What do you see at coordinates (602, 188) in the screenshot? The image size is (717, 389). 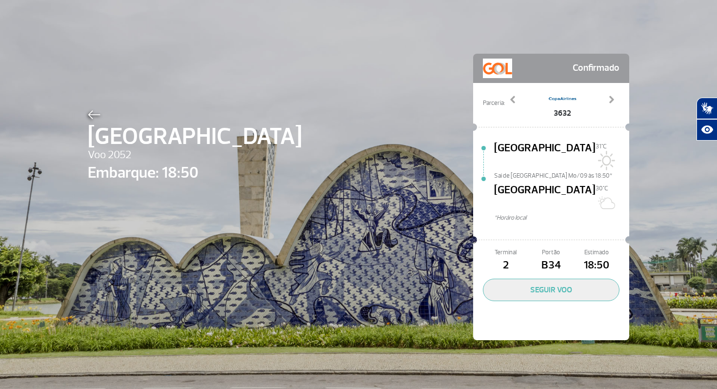 I see `span: 30°C` at bounding box center [602, 188].